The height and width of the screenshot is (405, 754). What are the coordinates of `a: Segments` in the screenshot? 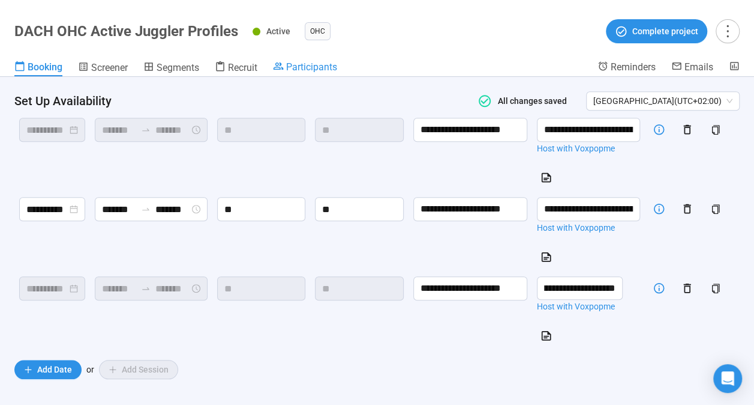 It's located at (171, 68).